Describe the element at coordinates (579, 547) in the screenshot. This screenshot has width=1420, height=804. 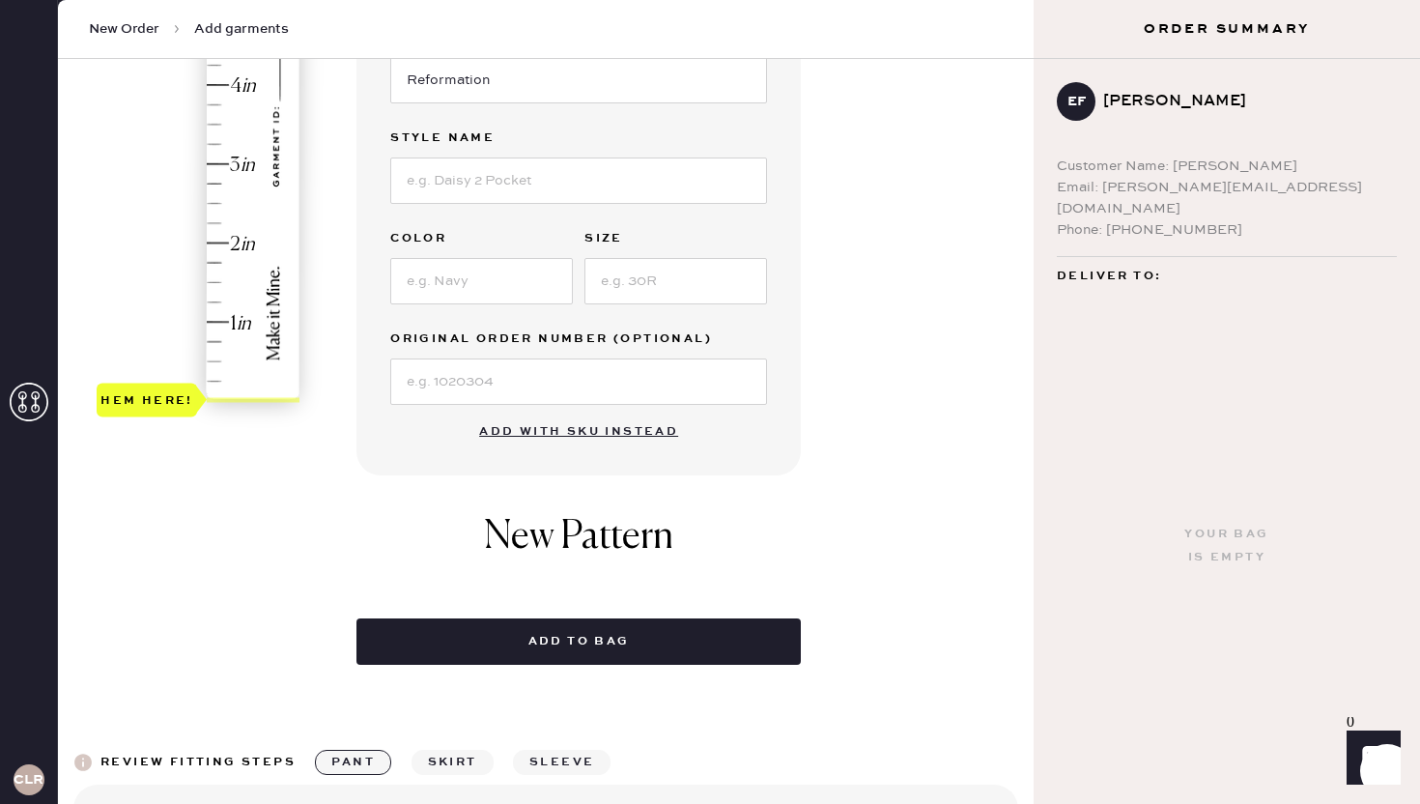
I see `h1: New Pattern` at that location.